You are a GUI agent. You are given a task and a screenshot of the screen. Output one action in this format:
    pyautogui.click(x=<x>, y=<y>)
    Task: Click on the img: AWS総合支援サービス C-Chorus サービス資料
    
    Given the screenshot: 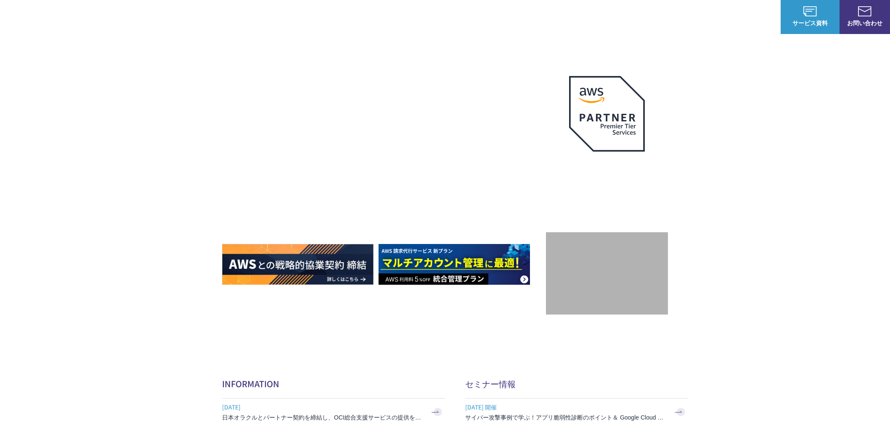 What is the action you would take?
    pyautogui.click(x=810, y=11)
    